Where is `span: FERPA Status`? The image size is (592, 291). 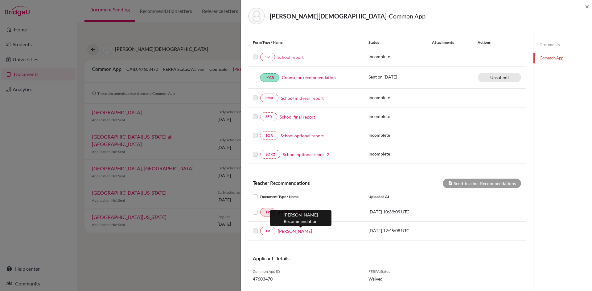
span: FERPA Status is located at coordinates (398, 272).